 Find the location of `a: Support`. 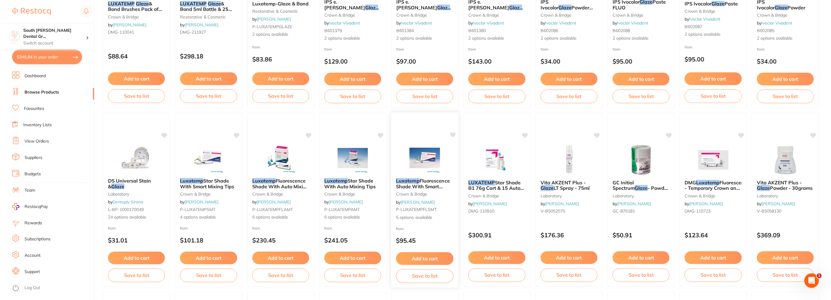

a: Support is located at coordinates (32, 272).